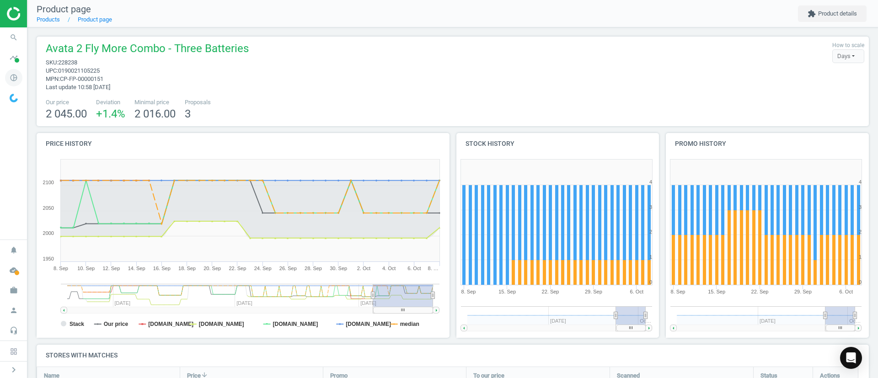 This screenshot has height=378, width=878. Describe the element at coordinates (53, 79) in the screenshot. I see `span: mpn :` at that location.